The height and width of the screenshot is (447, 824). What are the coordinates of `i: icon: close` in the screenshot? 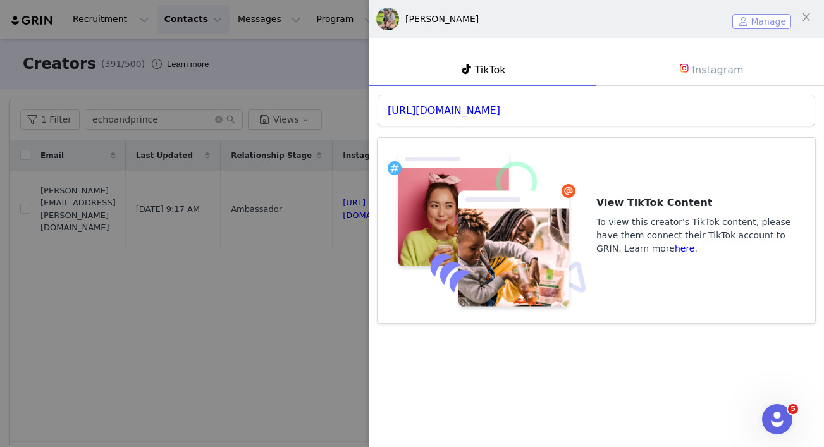 It's located at (806, 17).